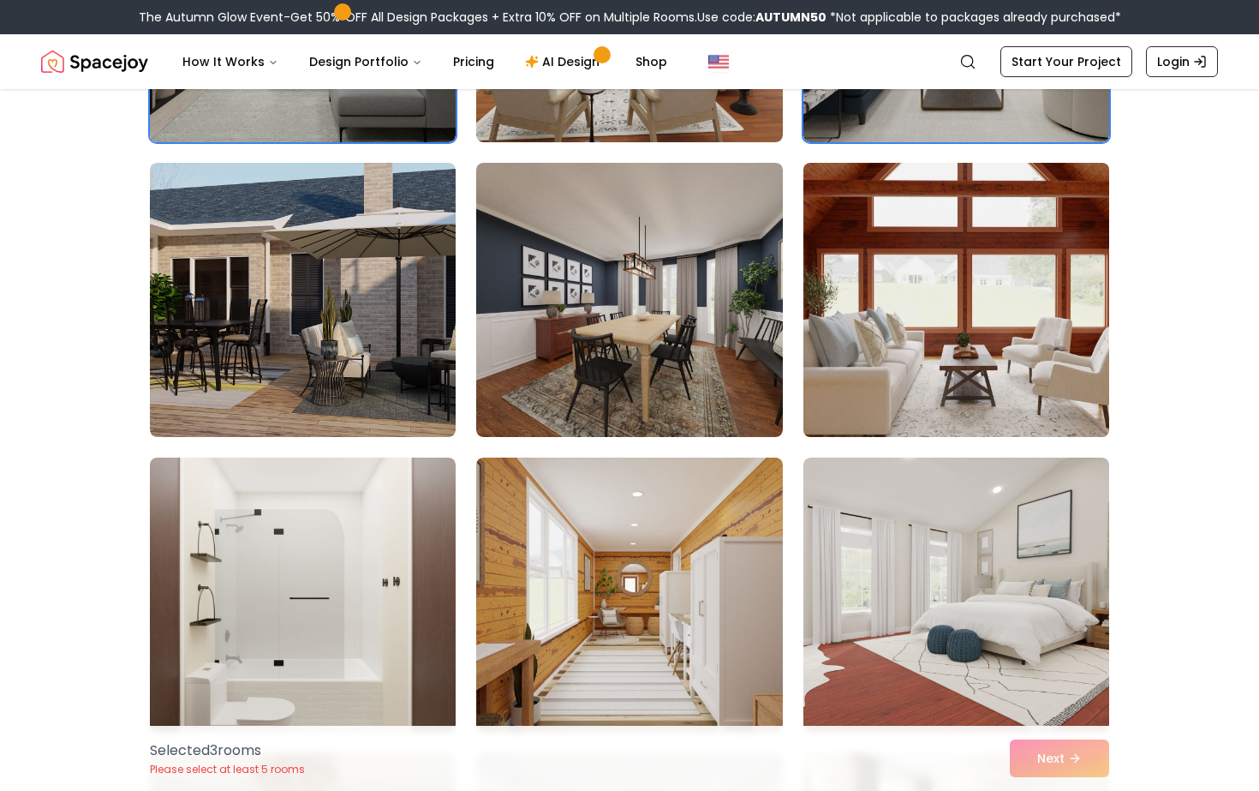 This screenshot has width=1259, height=791. I want to click on nav: Main, so click(425, 62).